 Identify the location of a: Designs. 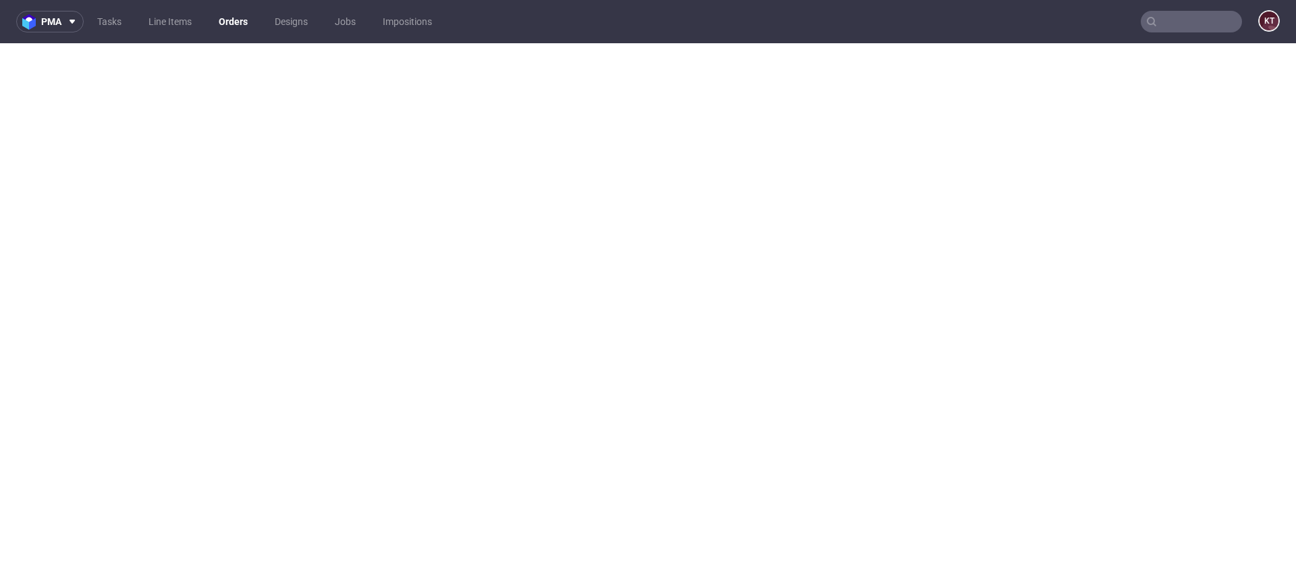
(291, 22).